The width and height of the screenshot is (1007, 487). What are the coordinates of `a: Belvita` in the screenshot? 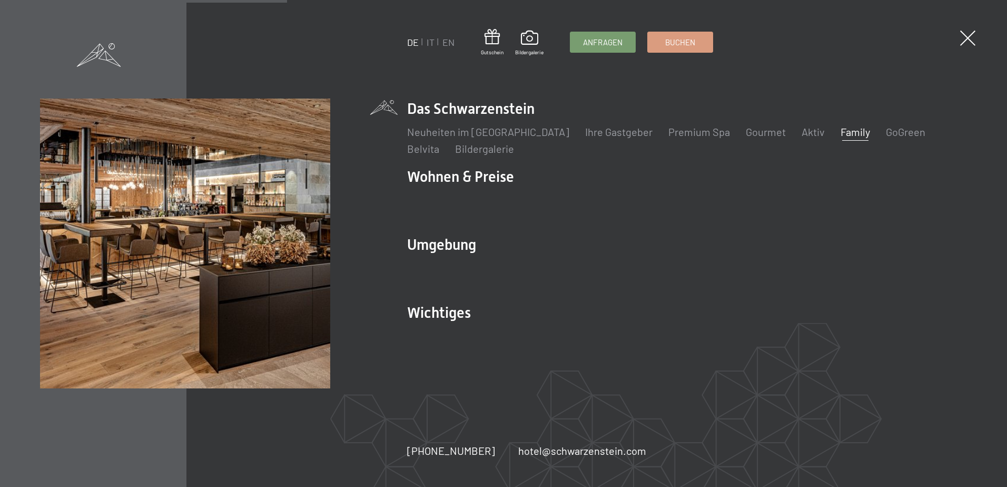 It's located at (423, 149).